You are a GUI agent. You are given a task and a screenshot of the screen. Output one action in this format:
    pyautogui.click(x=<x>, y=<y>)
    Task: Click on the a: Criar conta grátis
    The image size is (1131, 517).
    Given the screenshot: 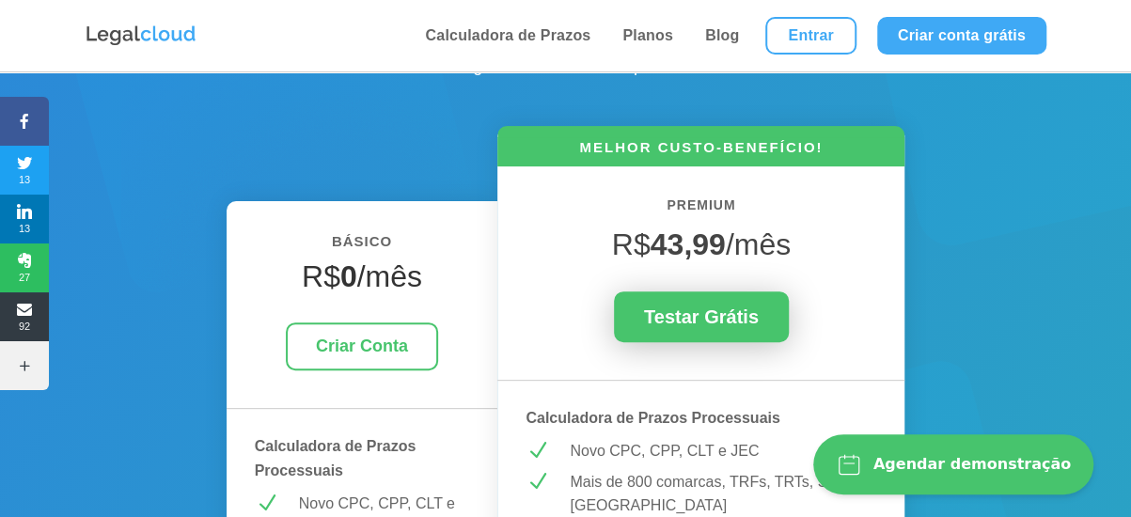 What is the action you would take?
    pyautogui.click(x=962, y=36)
    